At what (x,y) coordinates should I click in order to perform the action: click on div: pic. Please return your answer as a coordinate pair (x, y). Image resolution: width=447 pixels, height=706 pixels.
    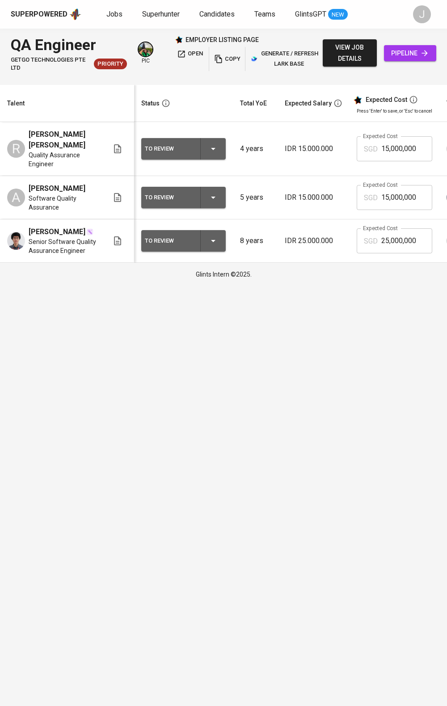
    Looking at the image, I should click on (145, 53).